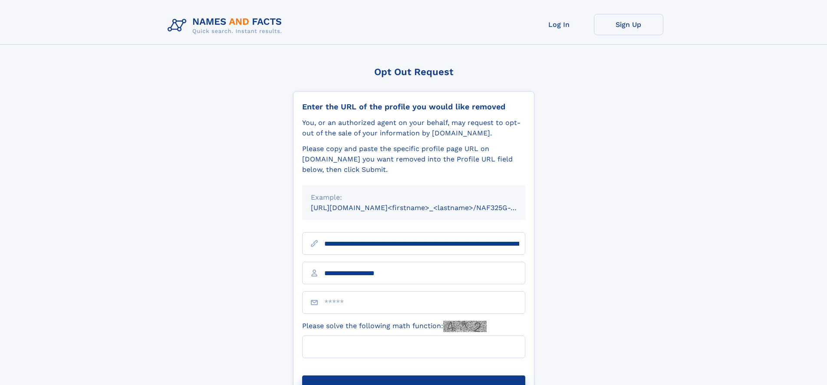  I want to click on div: Opt Out Request, so click(414, 72).